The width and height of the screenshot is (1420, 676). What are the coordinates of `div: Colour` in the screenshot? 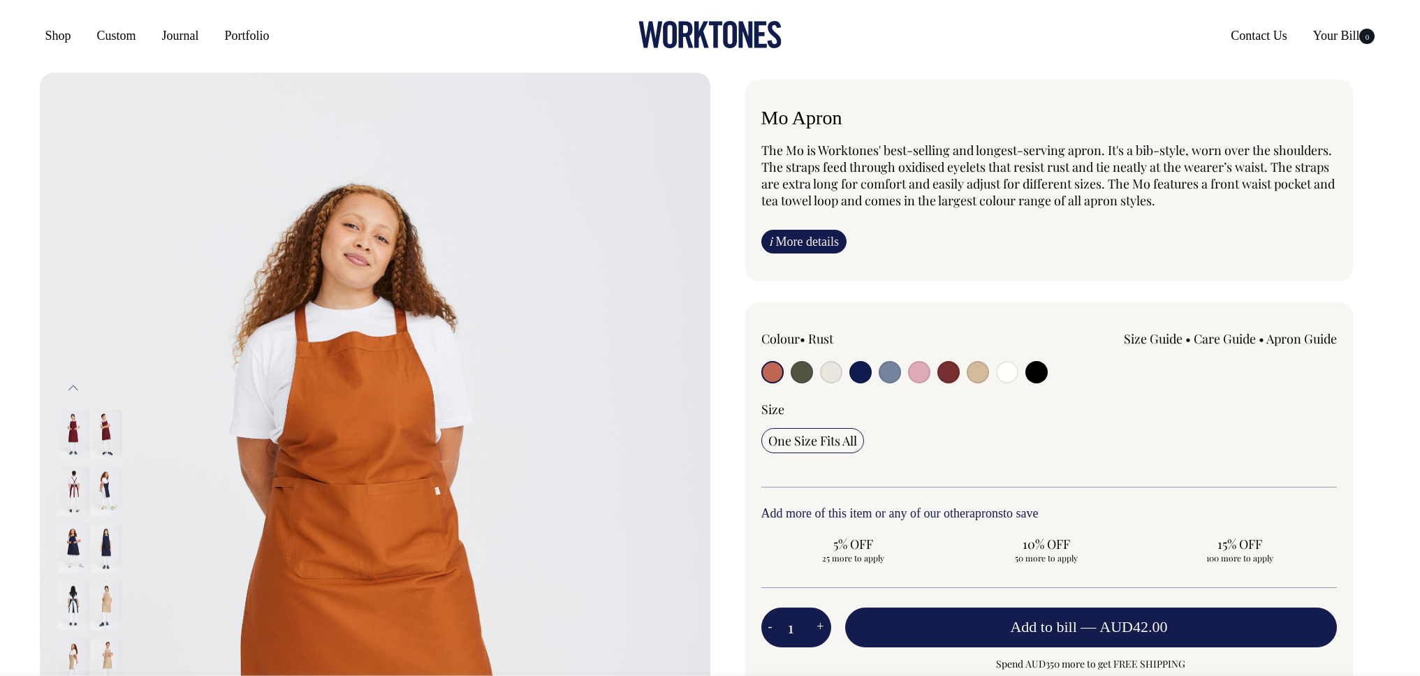 It's located at (877, 339).